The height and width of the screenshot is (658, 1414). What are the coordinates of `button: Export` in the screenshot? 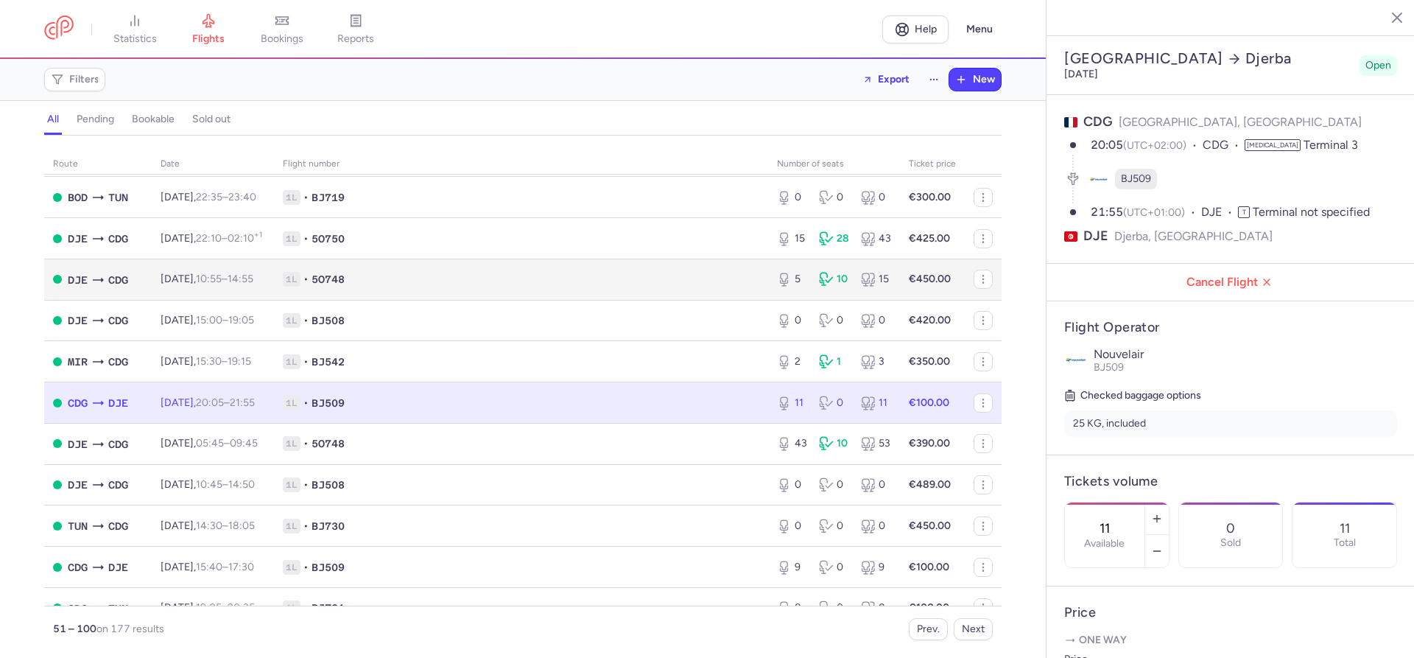 It's located at (886, 80).